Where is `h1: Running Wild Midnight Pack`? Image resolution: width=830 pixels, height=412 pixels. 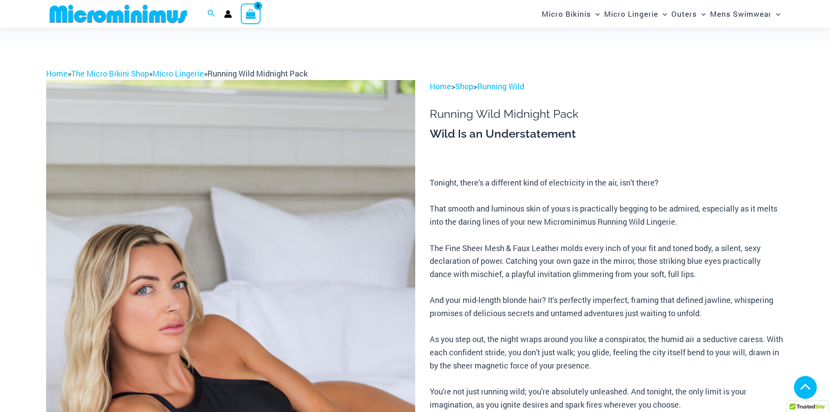 h1: Running Wild Midnight Pack is located at coordinates (607, 114).